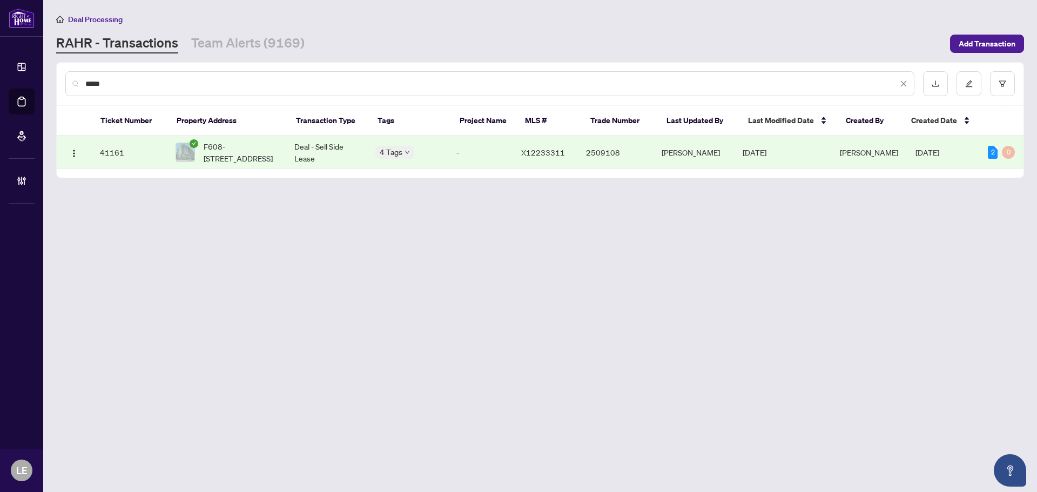  Describe the element at coordinates (788, 121) in the screenshot. I see `th: Last Modified Date` at that location.